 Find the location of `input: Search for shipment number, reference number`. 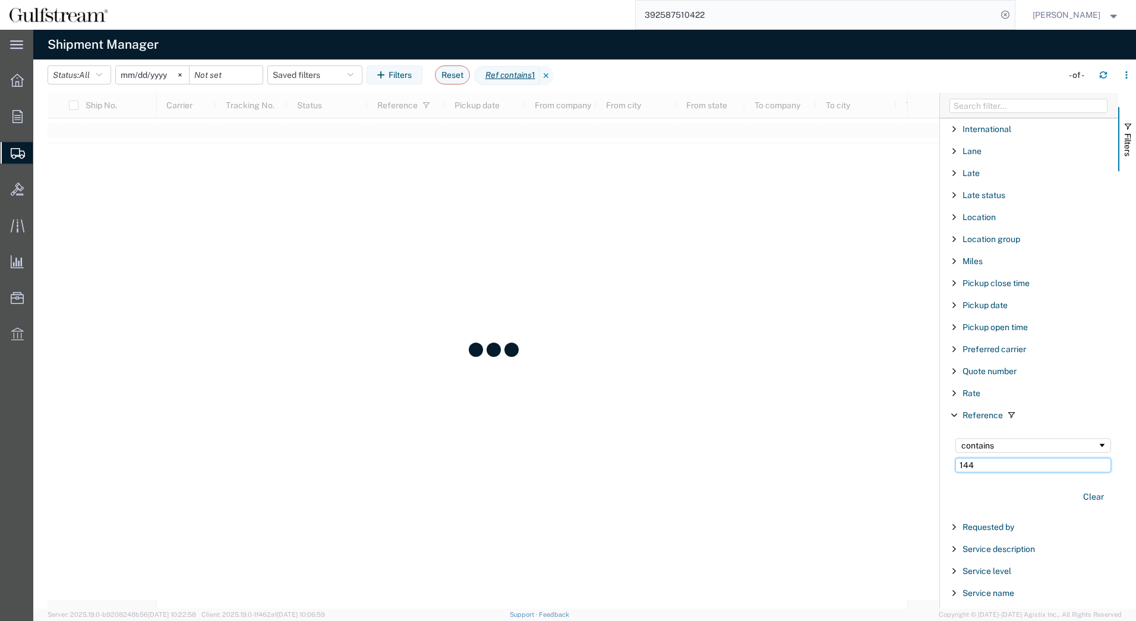

input: Search for shipment number, reference number is located at coordinates (817, 15).